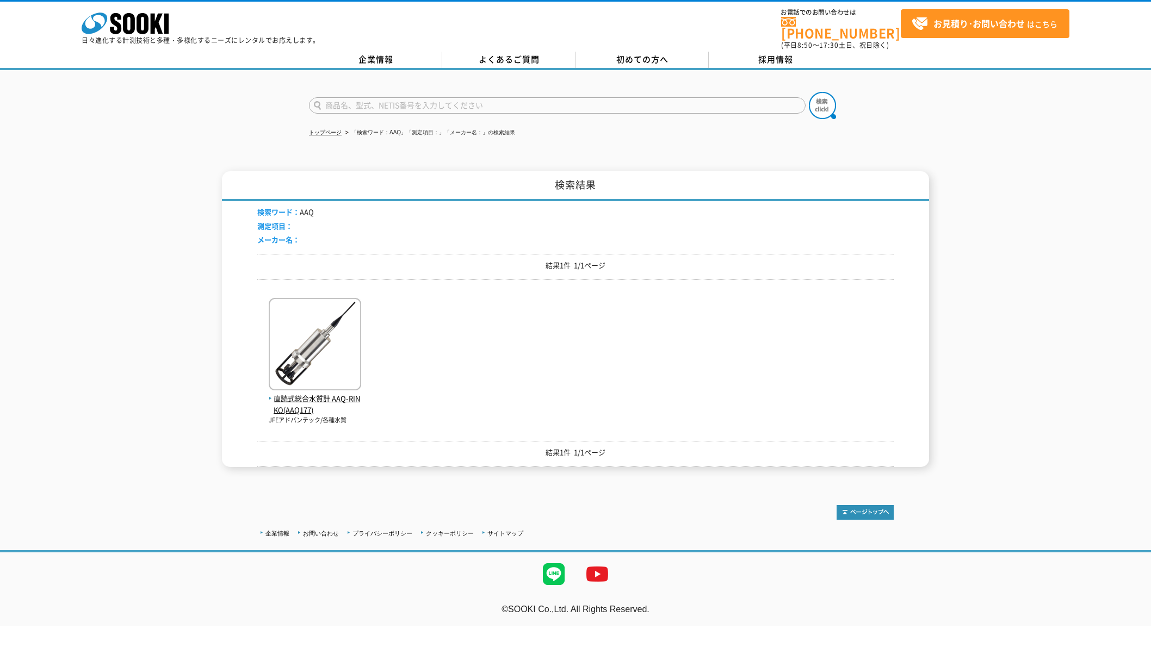 The height and width of the screenshot is (648, 1151). Describe the element at coordinates (315, 405) in the screenshot. I see `span: 直読式総合水質計 AAQ-RINKO(AAQ177)` at that location.